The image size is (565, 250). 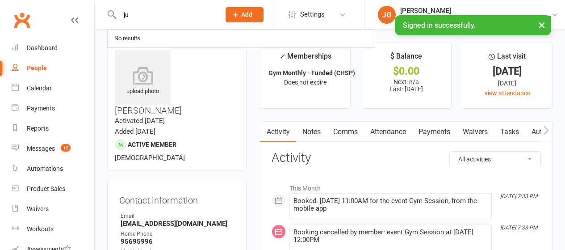 What do you see at coordinates (53, 88) in the screenshot?
I see `a: Calendar` at bounding box center [53, 88].